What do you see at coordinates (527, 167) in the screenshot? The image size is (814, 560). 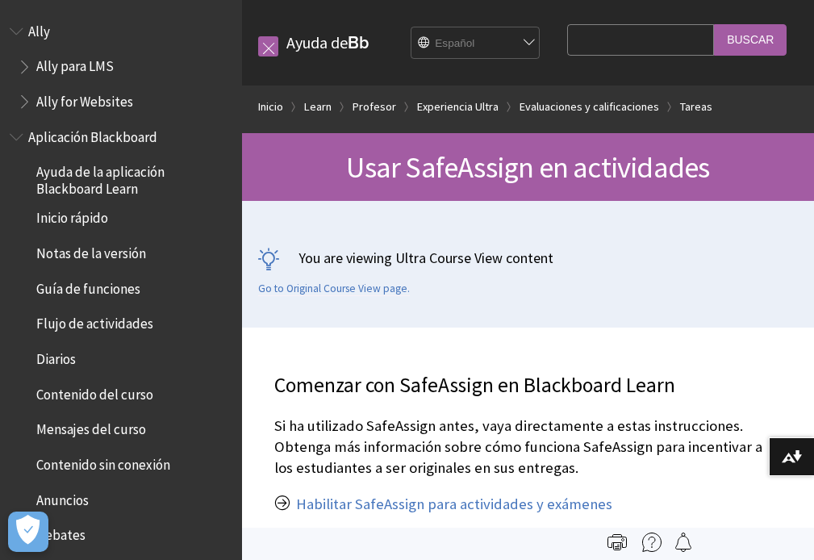 I see `span: Usar SafeAssign en actividades` at bounding box center [527, 167].